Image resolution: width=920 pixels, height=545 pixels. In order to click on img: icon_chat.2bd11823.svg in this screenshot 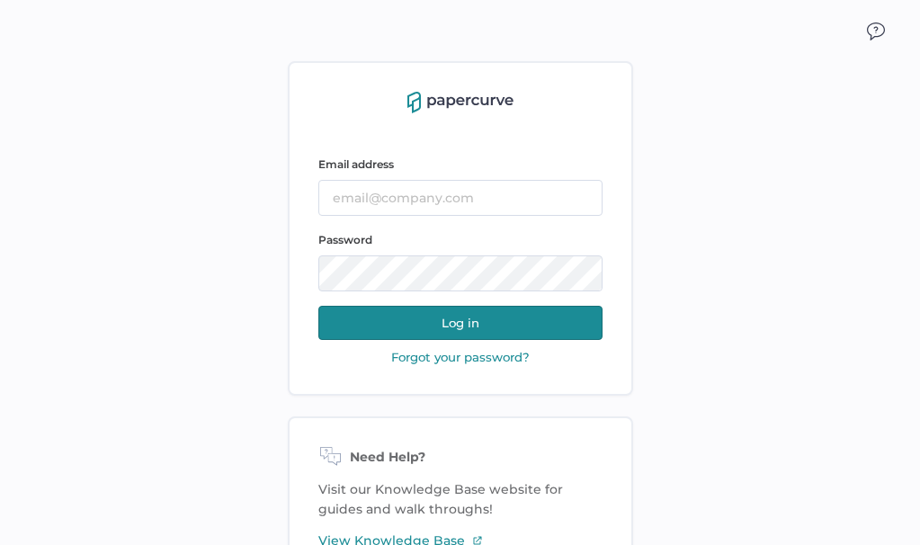, I will do `click(876, 31)`.